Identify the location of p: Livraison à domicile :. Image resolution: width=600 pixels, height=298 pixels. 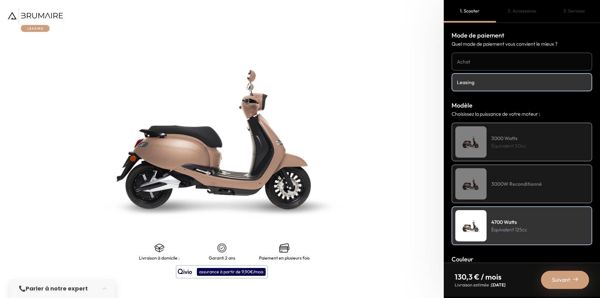
(160, 258).